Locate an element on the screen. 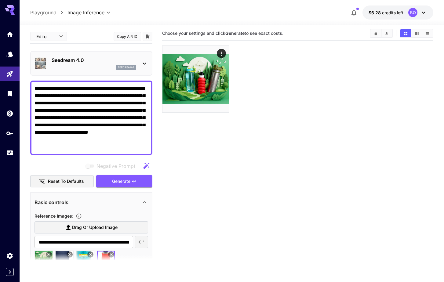 This screenshot has width=444, height=282. div: Clear AllDownload All is located at coordinates (381, 33).